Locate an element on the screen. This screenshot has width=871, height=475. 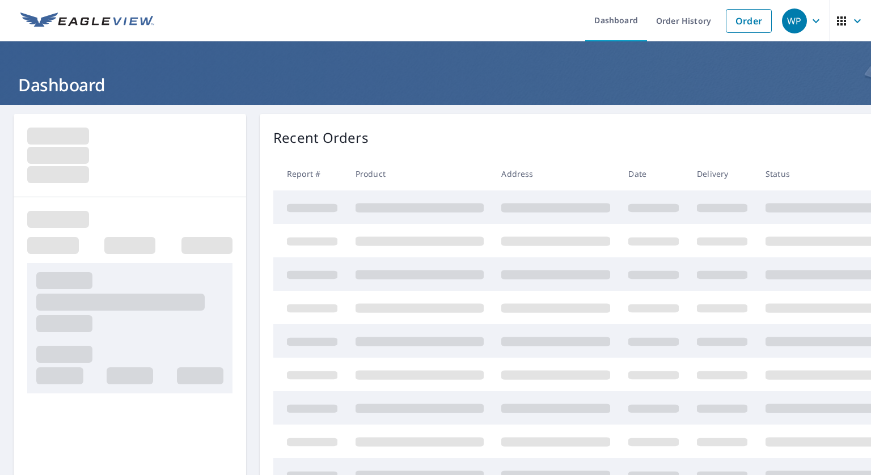
th: Address is located at coordinates (556, 174).